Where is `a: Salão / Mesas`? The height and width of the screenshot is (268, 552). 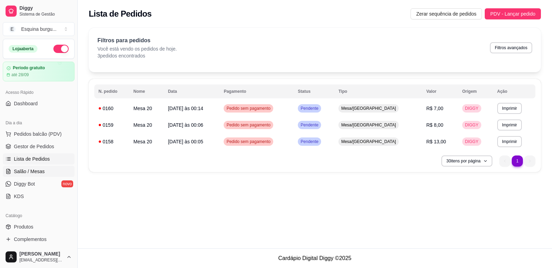
a: Salão / Mesas is located at coordinates (38, 172).